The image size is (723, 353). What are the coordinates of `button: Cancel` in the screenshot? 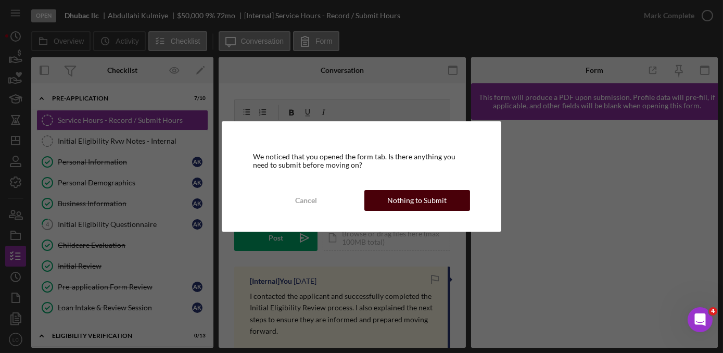 It's located at (306, 200).